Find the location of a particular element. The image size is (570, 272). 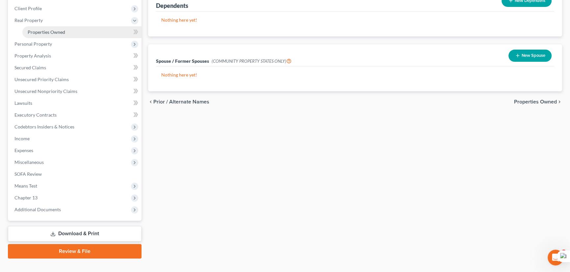

span: Real Property is located at coordinates (29, 20).